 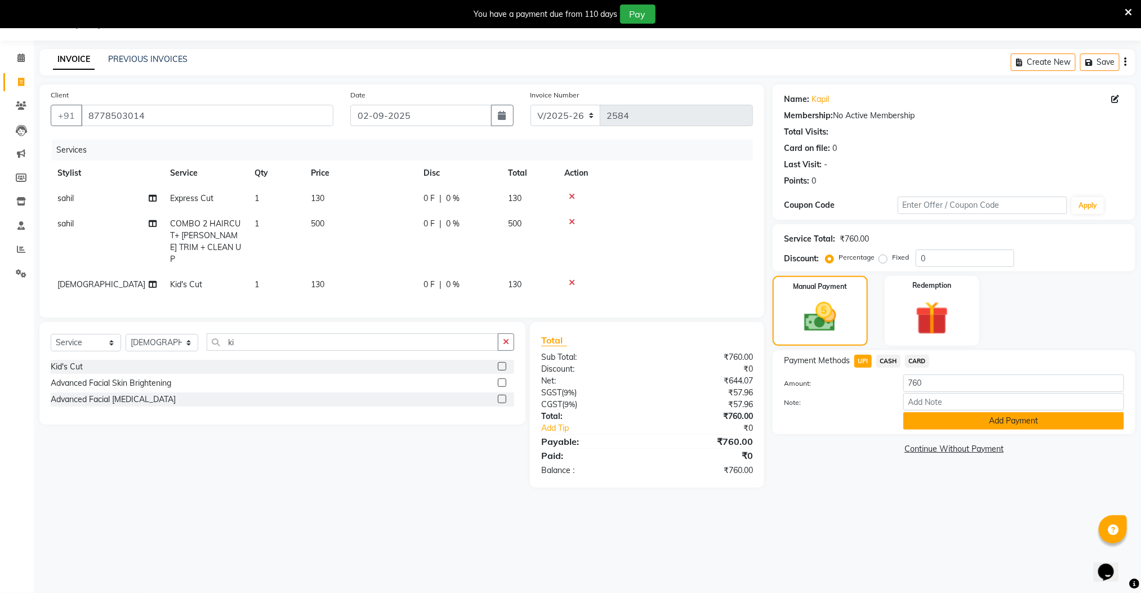 I want to click on span: CARD, so click(x=917, y=361).